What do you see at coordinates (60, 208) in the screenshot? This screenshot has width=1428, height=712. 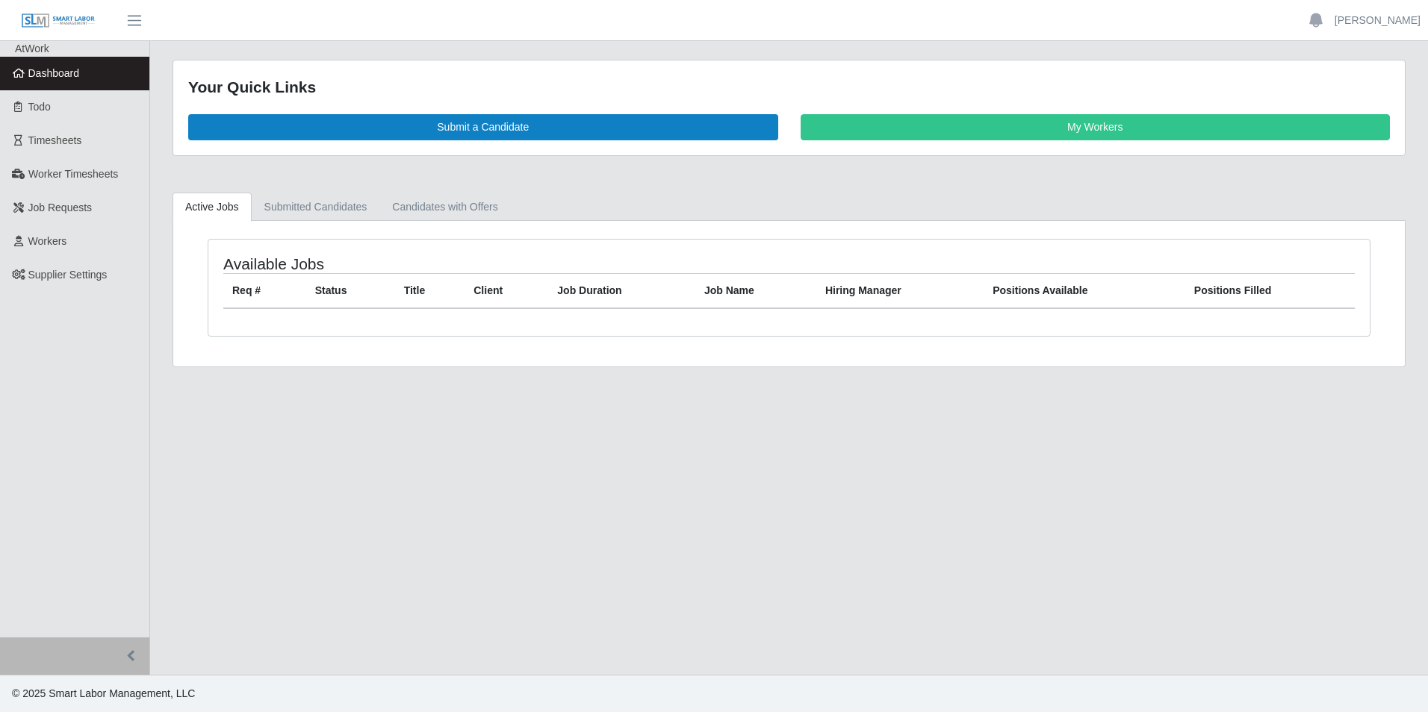 I see `span: Job Requests` at bounding box center [60, 208].